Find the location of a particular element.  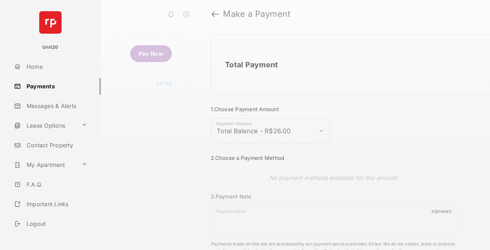

strong: Make a Payment is located at coordinates (257, 14).